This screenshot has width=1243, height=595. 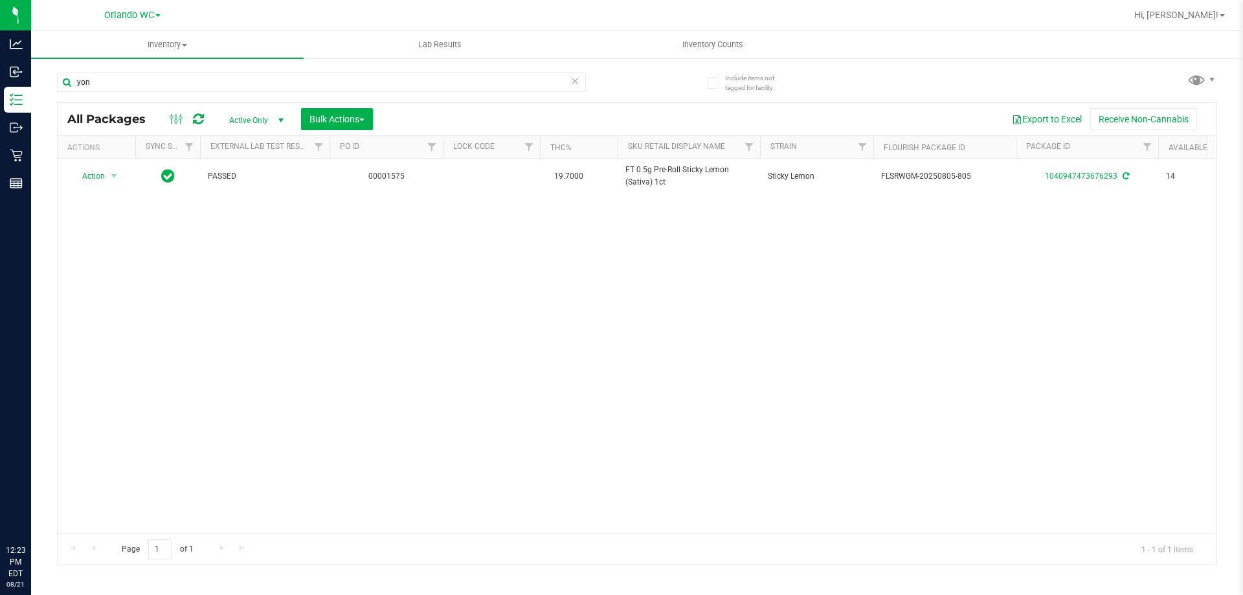 What do you see at coordinates (474, 146) in the screenshot?
I see `a: Lock Code` at bounding box center [474, 146].